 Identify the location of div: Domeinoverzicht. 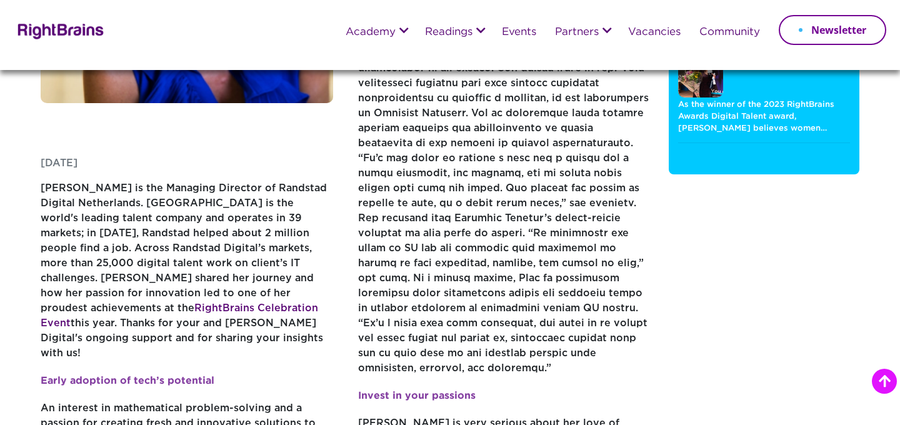
(79, 78).